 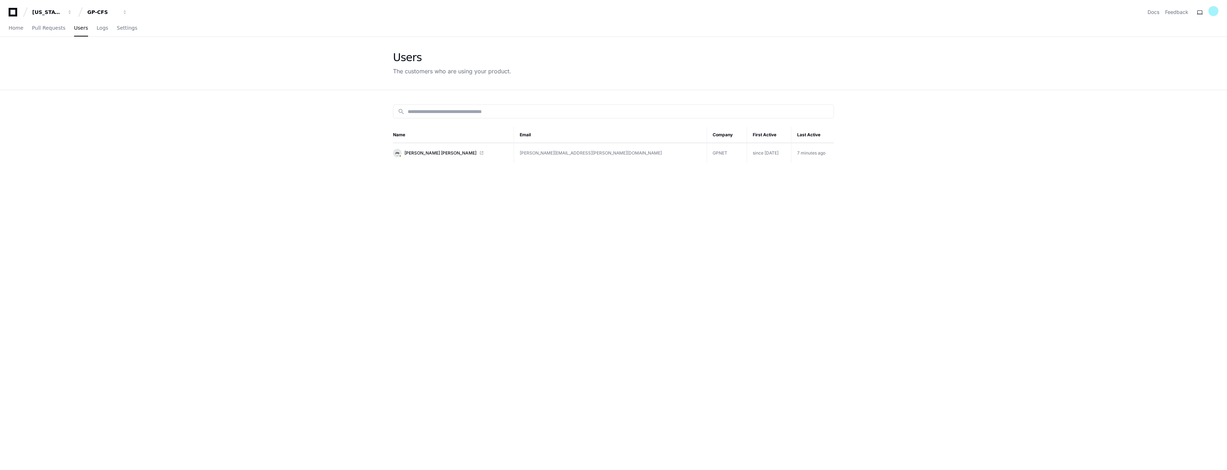 I want to click on th: Last Active, so click(x=812, y=135).